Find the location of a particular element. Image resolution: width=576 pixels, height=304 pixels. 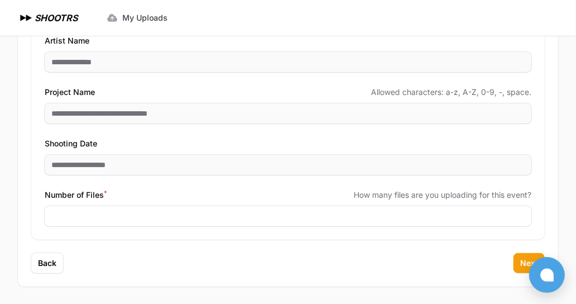

button: Open chat window is located at coordinates (547, 275).